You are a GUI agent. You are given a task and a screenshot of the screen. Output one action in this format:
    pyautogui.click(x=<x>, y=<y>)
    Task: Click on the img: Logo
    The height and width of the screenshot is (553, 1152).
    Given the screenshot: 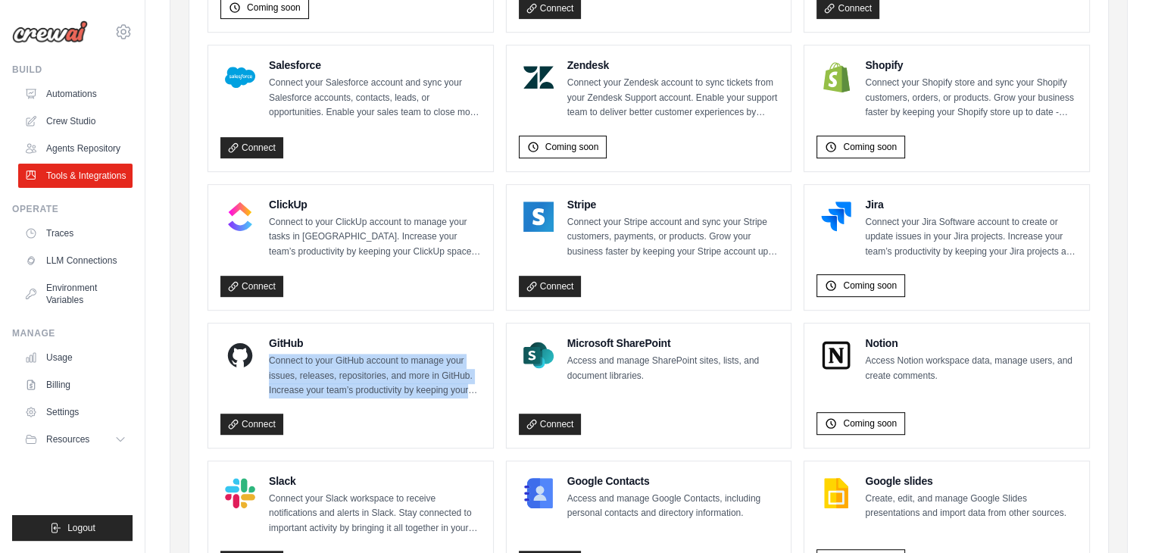 What is the action you would take?
    pyautogui.click(x=50, y=32)
    